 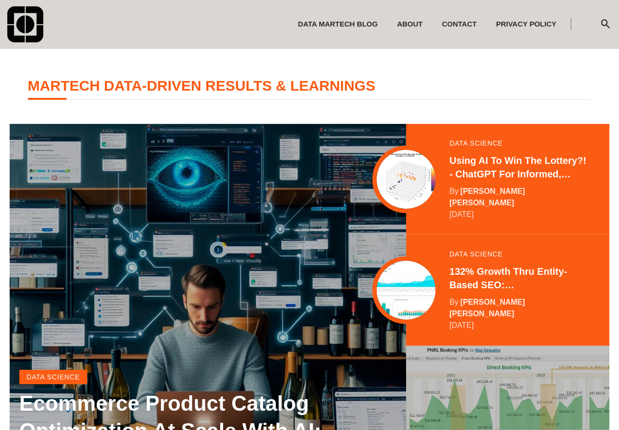 What do you see at coordinates (520, 167) in the screenshot?
I see `a: Using AI to Win the Lottery?! - ChatGPT for Informed, Adaptable Decision-Making` at bounding box center [520, 167].